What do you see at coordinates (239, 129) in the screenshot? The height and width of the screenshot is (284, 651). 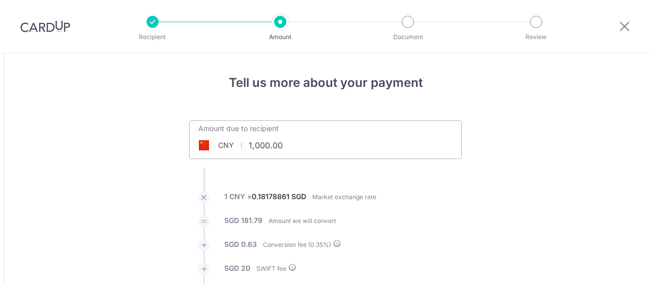 I see `label: Amount due to recipient` at bounding box center [239, 129].